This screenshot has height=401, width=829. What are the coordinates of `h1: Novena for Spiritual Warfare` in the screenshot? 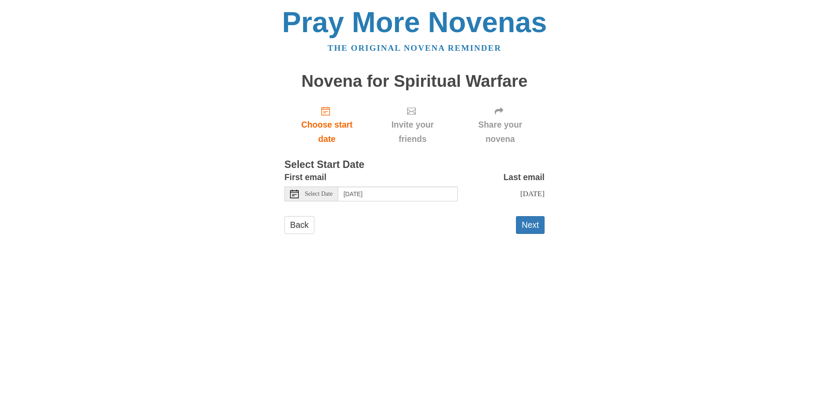 It's located at (415, 81).